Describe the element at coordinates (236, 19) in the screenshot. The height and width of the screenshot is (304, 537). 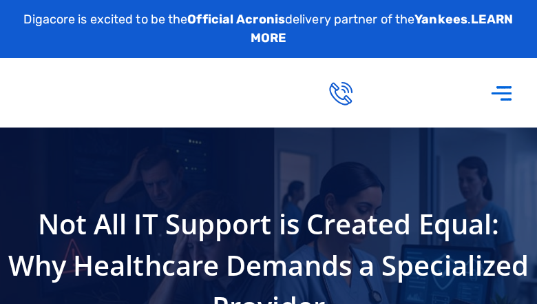
I see `strong: Official Acronis` at that location.